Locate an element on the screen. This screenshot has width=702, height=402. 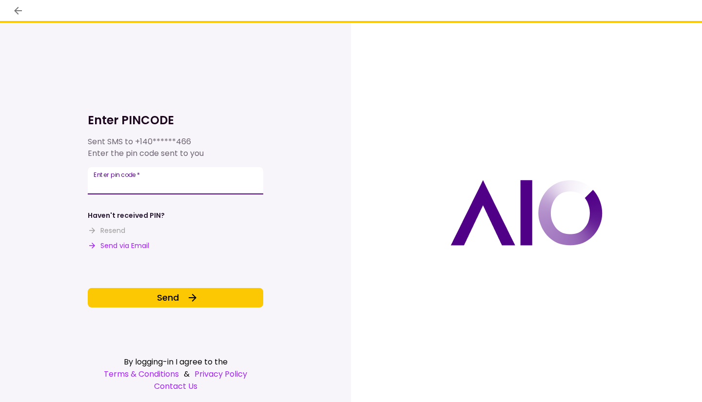
span: Send is located at coordinates (168, 297).